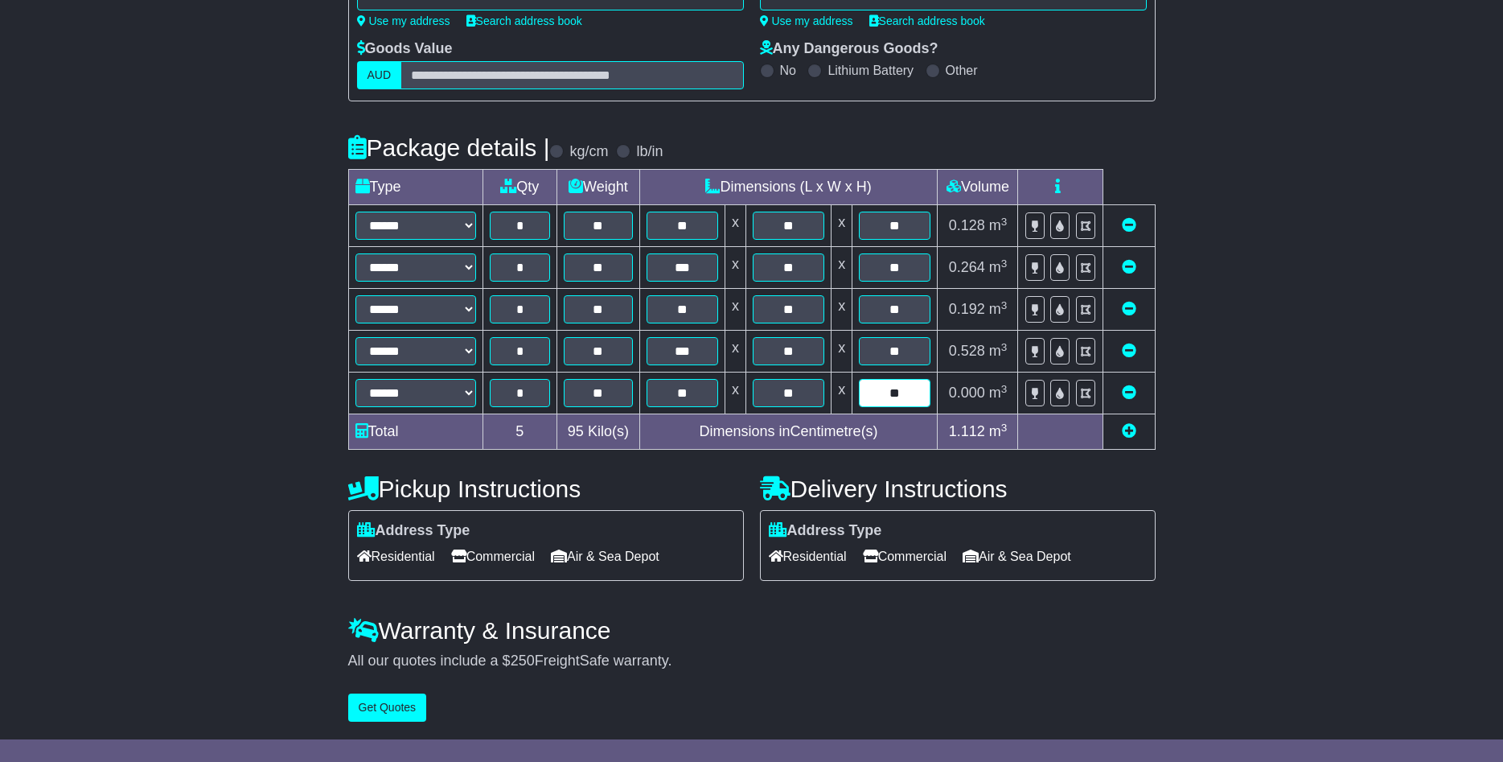 The height and width of the screenshot is (762, 1503). What do you see at coordinates (523, 660) in the screenshot?
I see `span: 250` at bounding box center [523, 660].